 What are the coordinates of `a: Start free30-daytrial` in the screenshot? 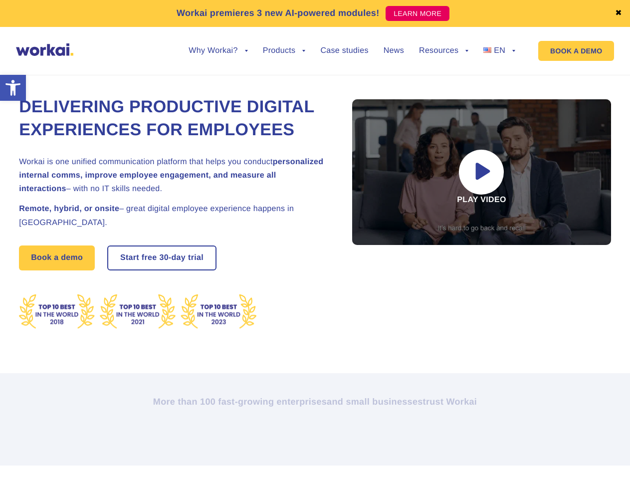 It's located at (161, 258).